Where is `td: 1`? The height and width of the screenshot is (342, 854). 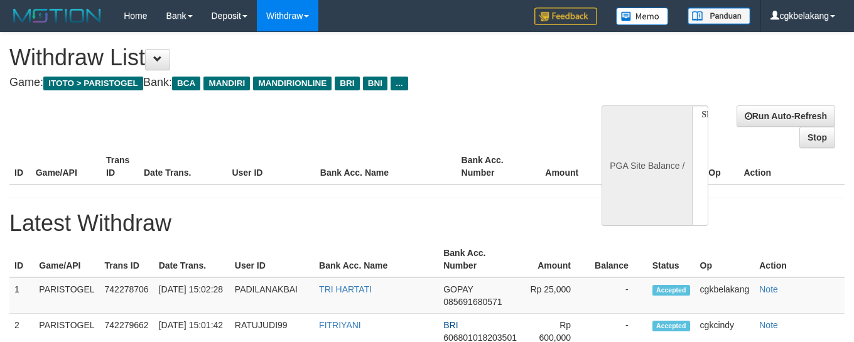 td: 1 is located at coordinates (21, 296).